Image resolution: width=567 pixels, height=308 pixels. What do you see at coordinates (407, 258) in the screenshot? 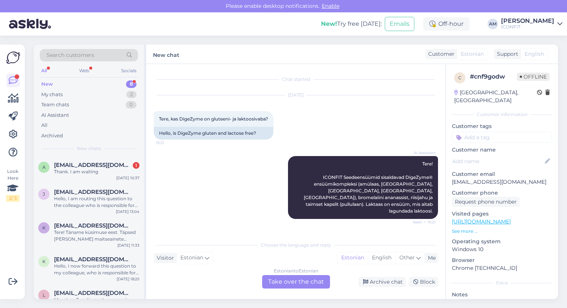
I see `span: Other` at bounding box center [407, 258].